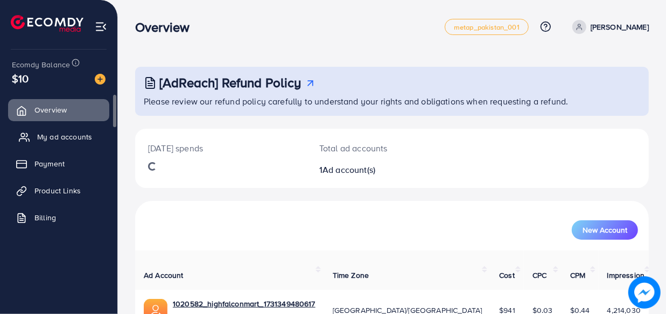 This screenshot has height=314, width=666. Describe the element at coordinates (59, 190) in the screenshot. I see `a: Product Links` at that location.